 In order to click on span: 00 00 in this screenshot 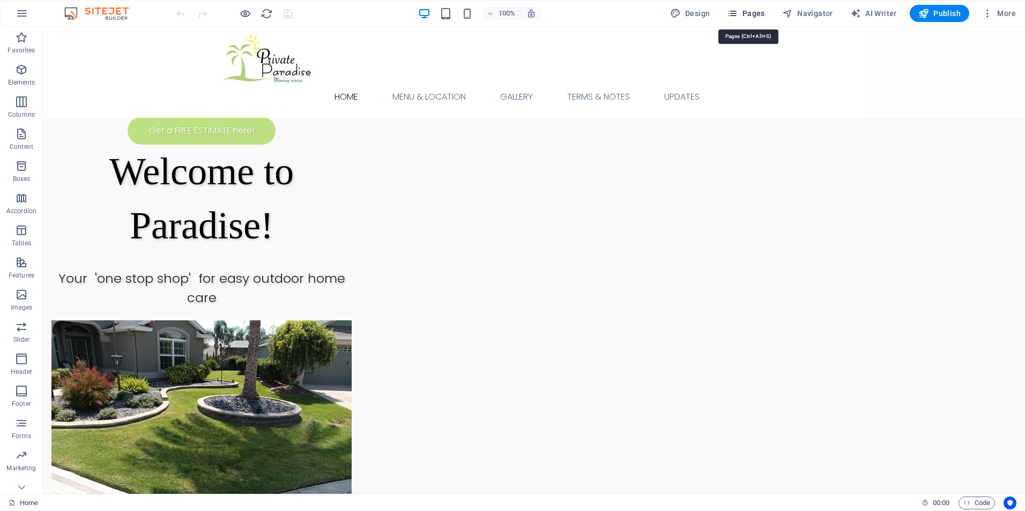, I will do `click(941, 503)`.